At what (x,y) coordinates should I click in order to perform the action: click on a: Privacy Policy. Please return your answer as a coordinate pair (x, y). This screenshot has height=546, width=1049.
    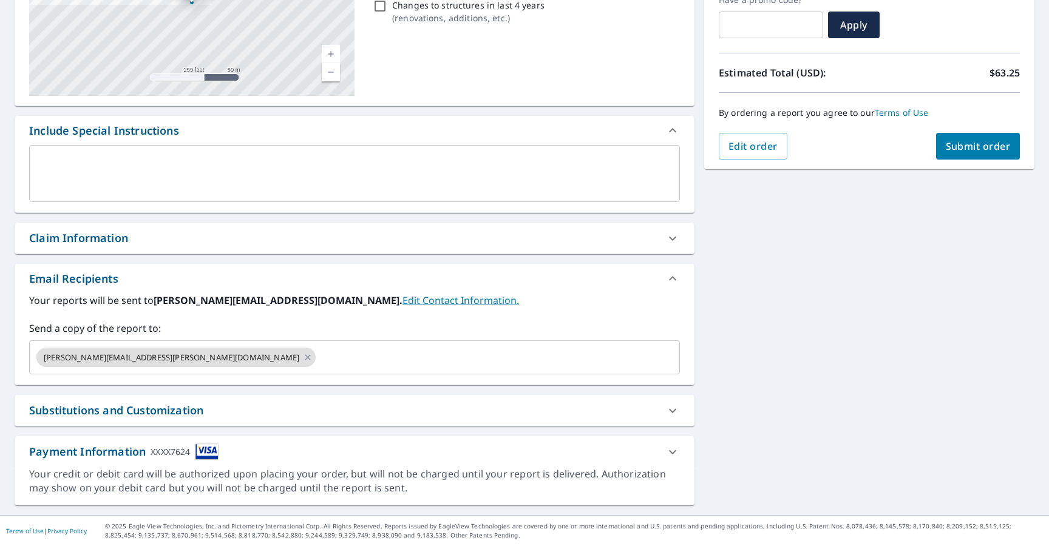
    Looking at the image, I should click on (67, 531).